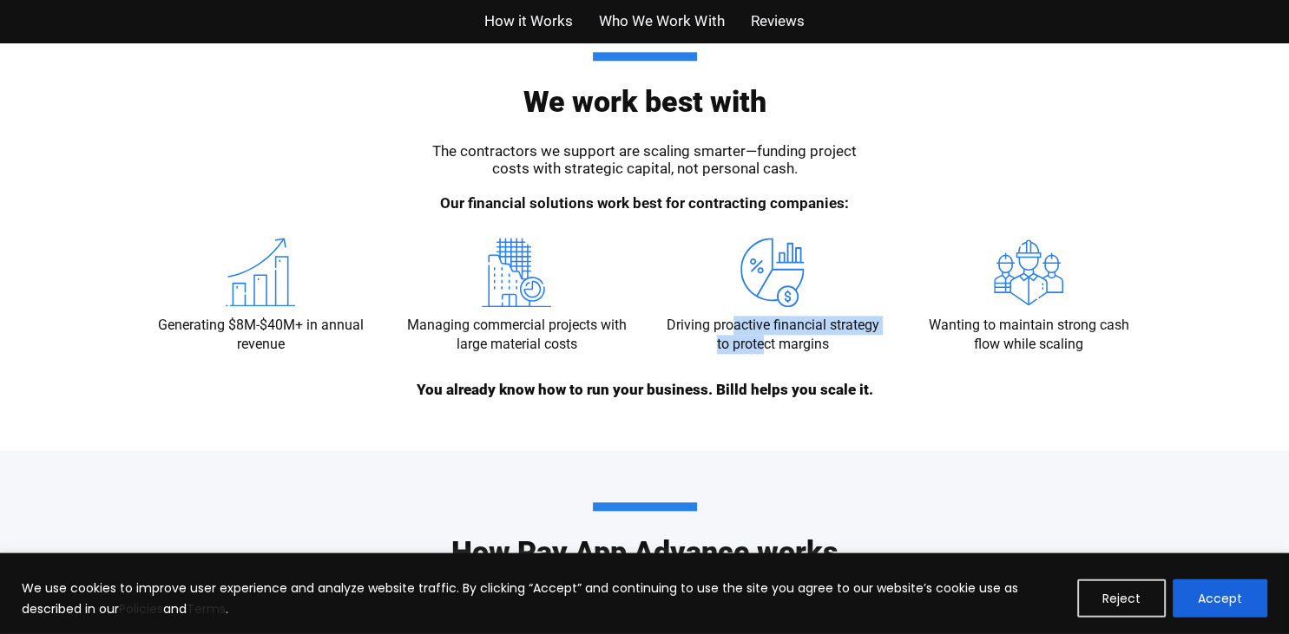 Image resolution: width=1289 pixels, height=634 pixels. Describe the element at coordinates (141, 609) in the screenshot. I see `a: Policies` at that location.